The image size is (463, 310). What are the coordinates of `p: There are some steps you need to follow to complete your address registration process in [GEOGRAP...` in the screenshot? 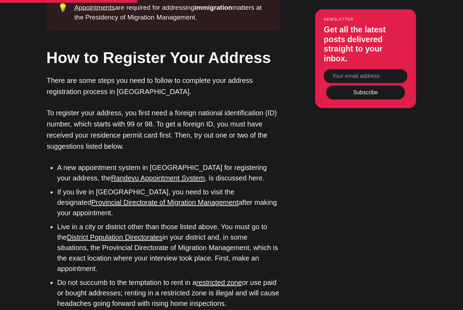 It's located at (164, 86).